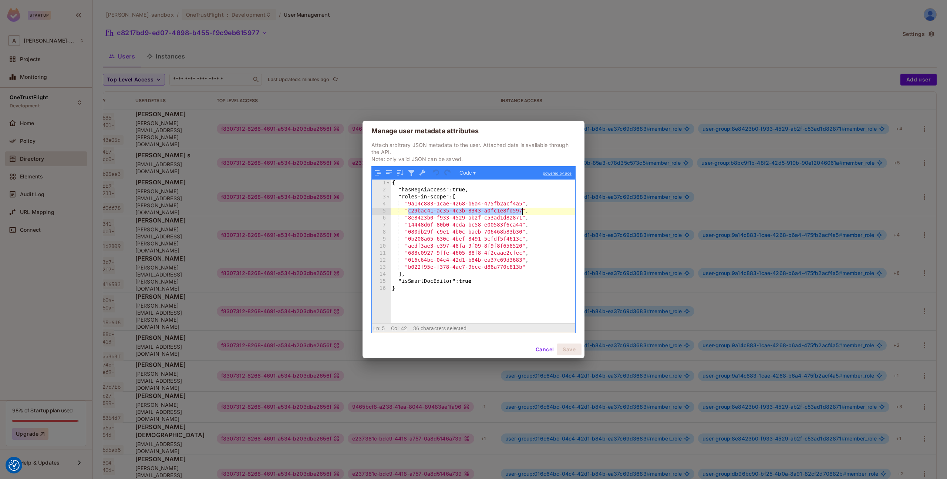  I want to click on div: 16, so click(381, 288).